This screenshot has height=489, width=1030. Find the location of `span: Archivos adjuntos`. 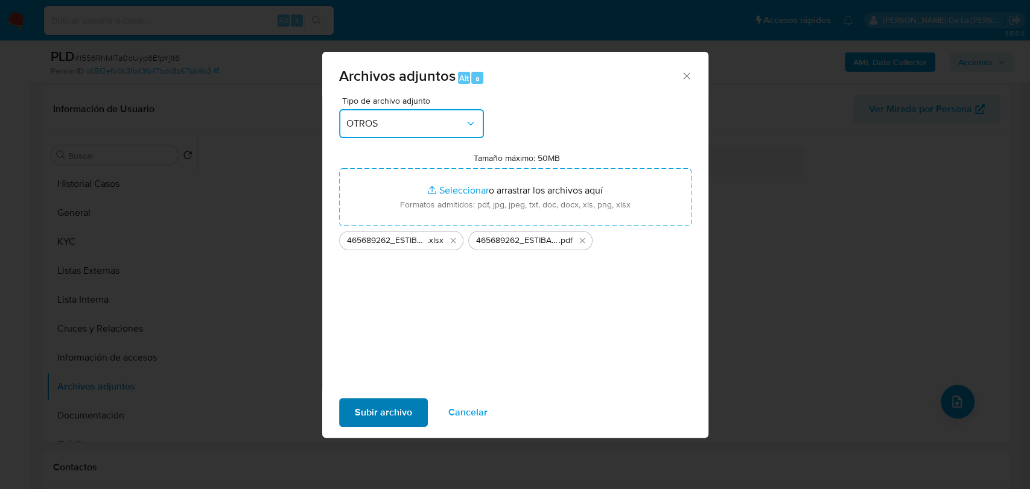

span: Archivos adjuntos is located at coordinates (397, 75).